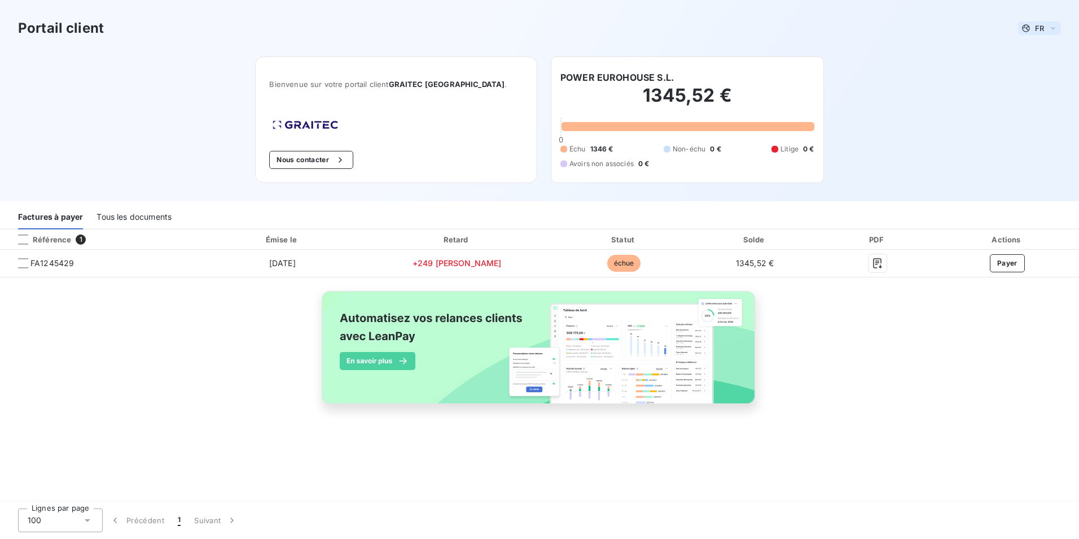  What do you see at coordinates (1008, 239) in the screenshot?
I see `div: Actions` at bounding box center [1008, 239].